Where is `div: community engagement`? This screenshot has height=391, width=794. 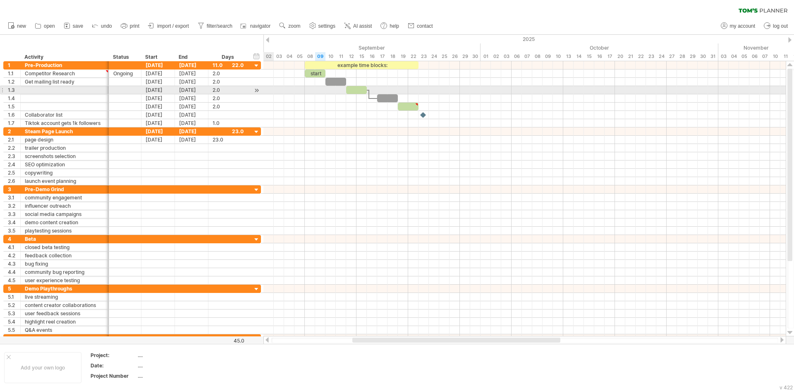
div: community engagement is located at coordinates (65, 197).